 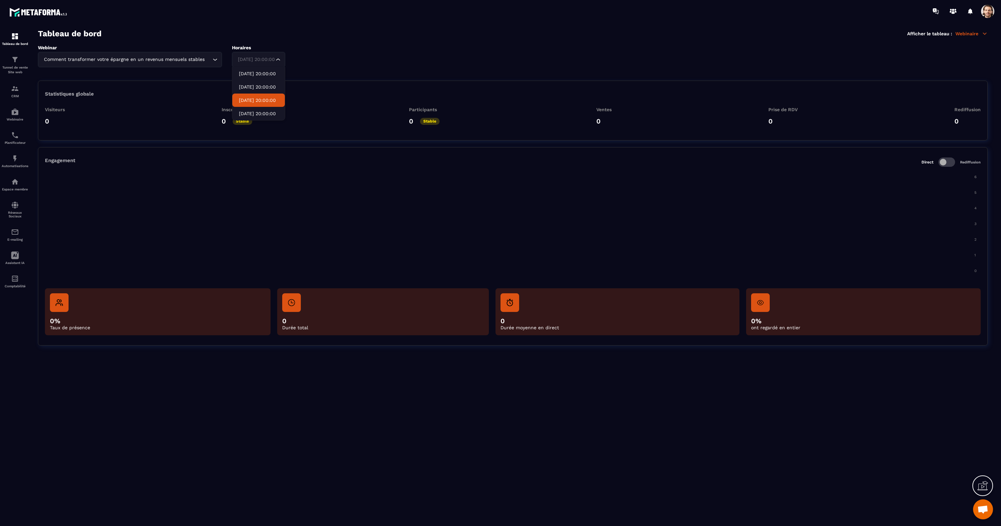 What do you see at coordinates (975, 192) in the screenshot?
I see `tspan: 5` at bounding box center [975, 192].